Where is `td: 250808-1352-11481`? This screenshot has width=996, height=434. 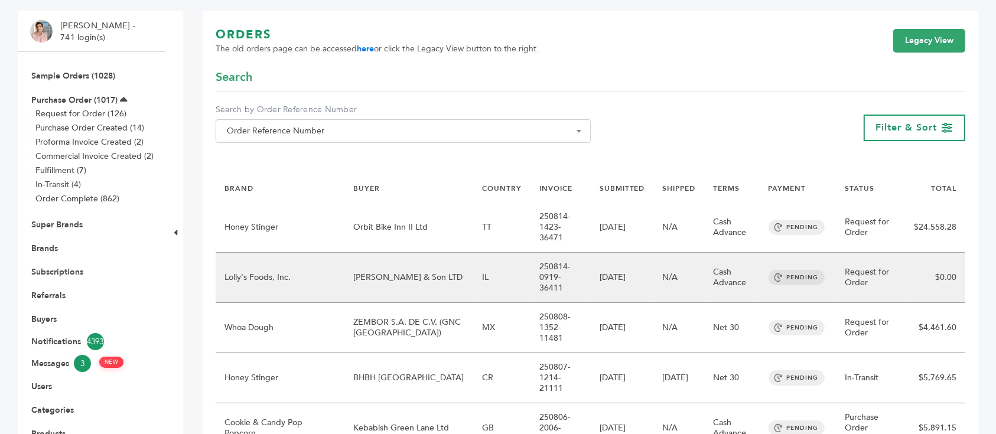 td: 250808-1352-11481 is located at coordinates (561, 328).